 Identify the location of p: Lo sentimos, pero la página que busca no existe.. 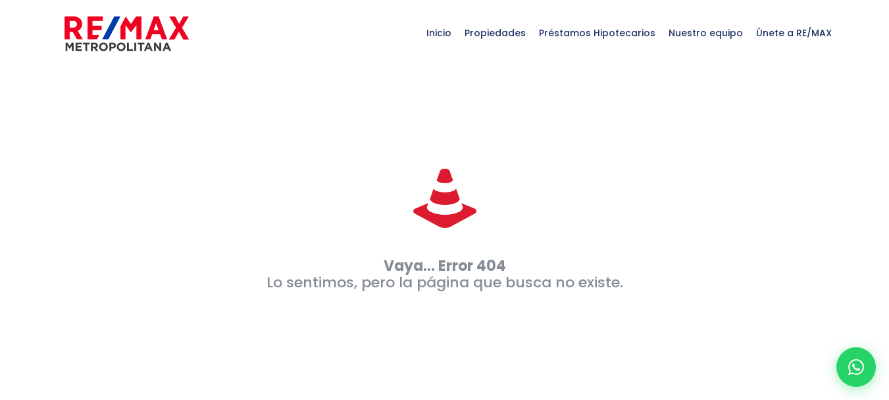
(445, 274).